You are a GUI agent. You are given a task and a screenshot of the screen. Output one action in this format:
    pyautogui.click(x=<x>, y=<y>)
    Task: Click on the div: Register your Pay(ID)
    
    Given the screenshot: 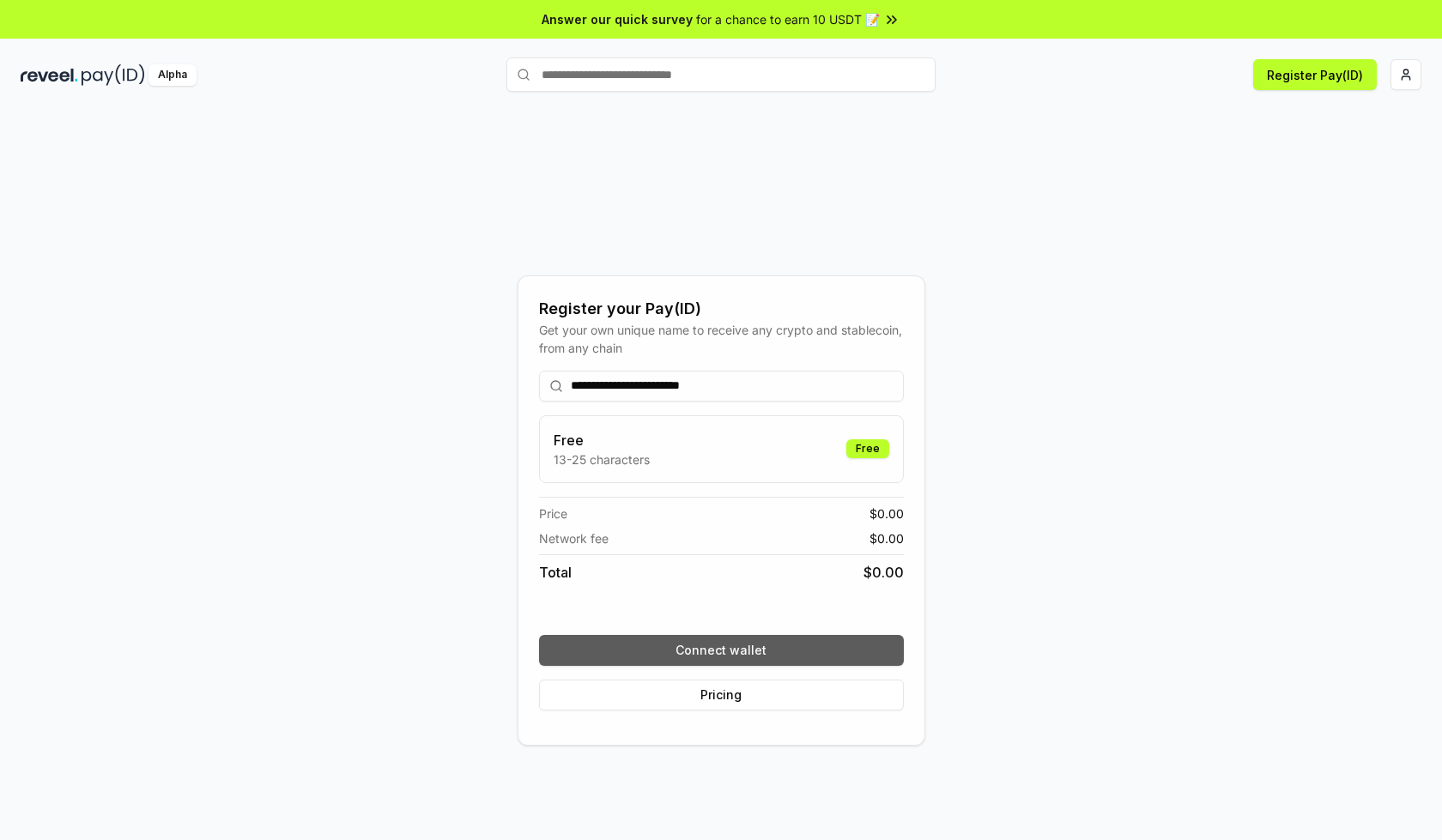 What is the action you would take?
    pyautogui.click(x=721, y=309)
    